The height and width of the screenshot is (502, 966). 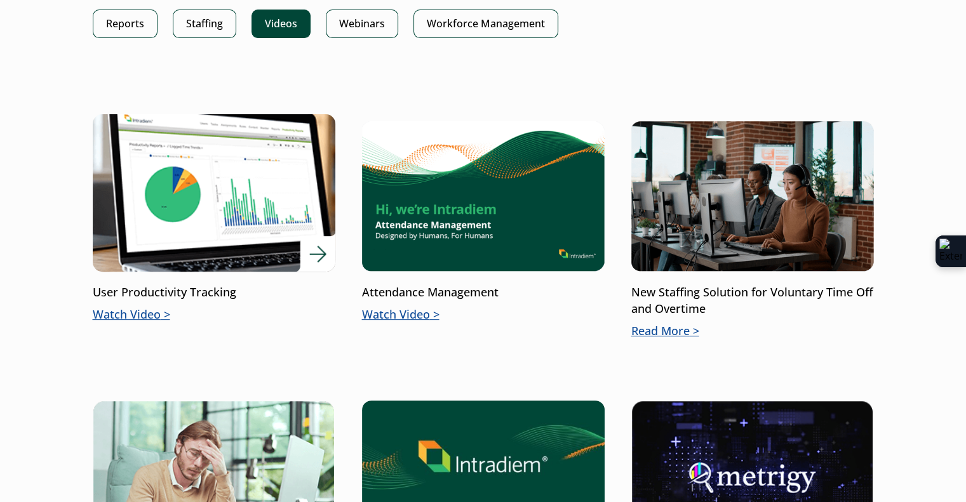 What do you see at coordinates (752, 227) in the screenshot?
I see `a: New Staffing Solution for Voluntary Time Off and OvertimeRead More` at bounding box center [752, 227].